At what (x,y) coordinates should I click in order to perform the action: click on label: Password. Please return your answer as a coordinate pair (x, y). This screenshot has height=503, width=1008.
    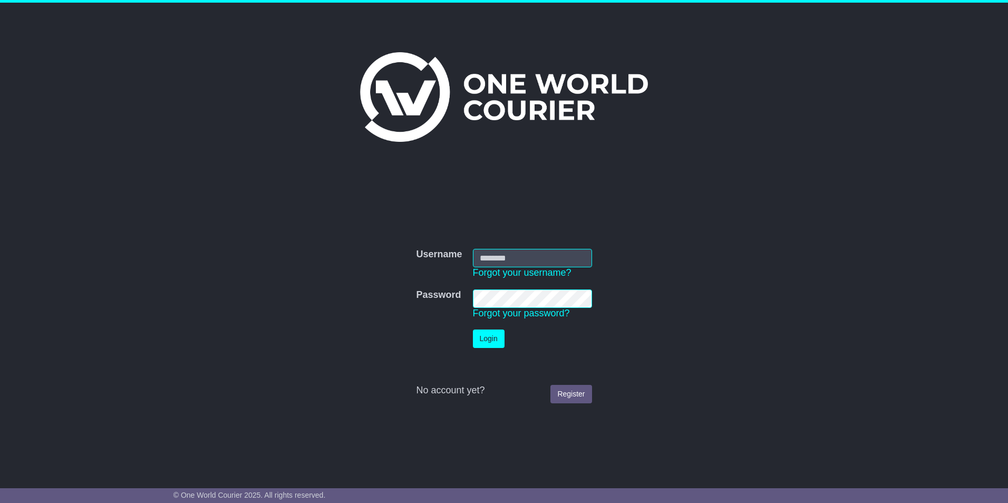
    Looking at the image, I should click on (438, 295).